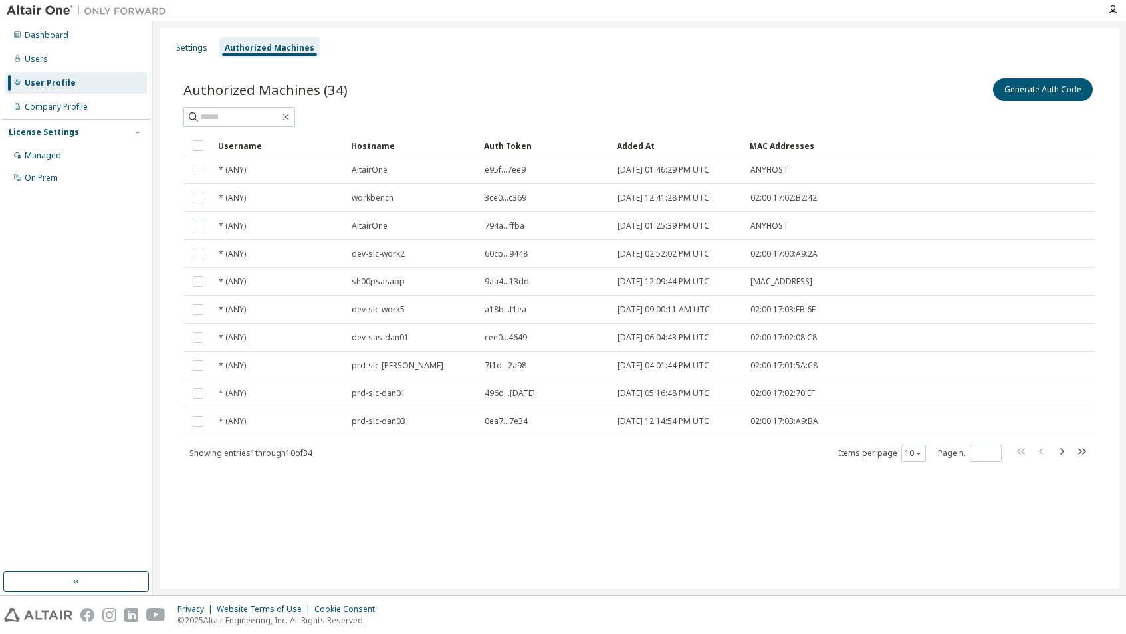 This screenshot has height=634, width=1126. Describe the element at coordinates (109, 615) in the screenshot. I see `img: instagram.svg` at that location.